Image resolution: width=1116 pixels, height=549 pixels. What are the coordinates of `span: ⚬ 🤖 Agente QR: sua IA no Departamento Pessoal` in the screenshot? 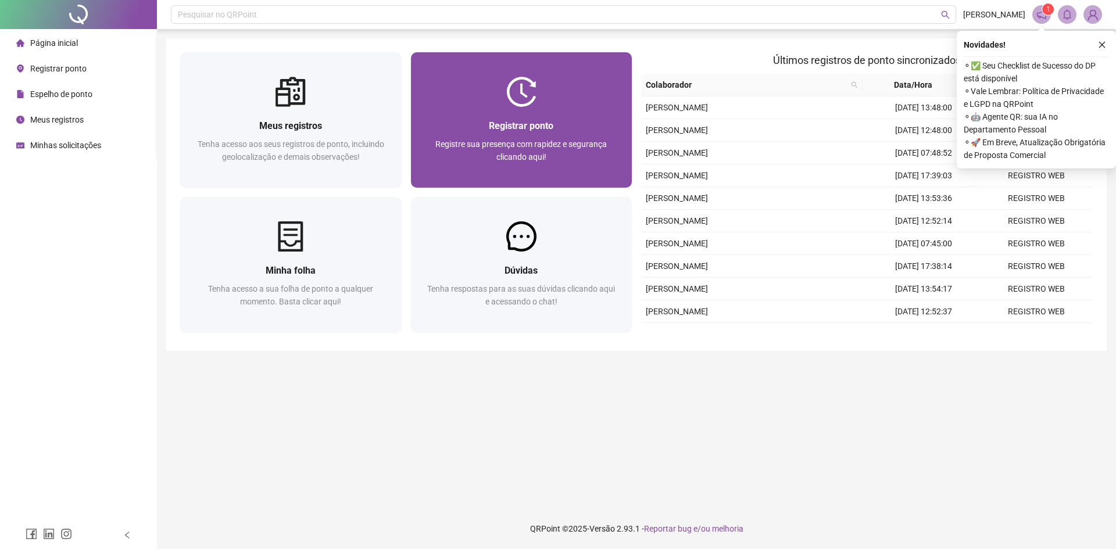 It's located at (1036, 123).